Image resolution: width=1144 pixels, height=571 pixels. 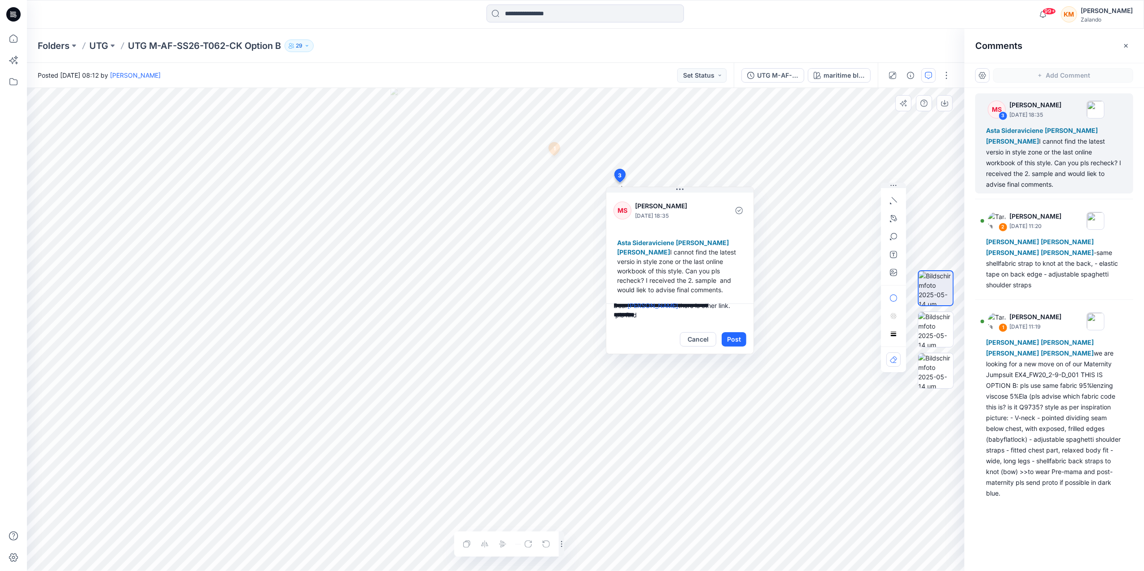 What do you see at coordinates (773, 75) in the screenshot?
I see `button: UTG M-AF-SS26-T062-CK Option A` at bounding box center [773, 75].